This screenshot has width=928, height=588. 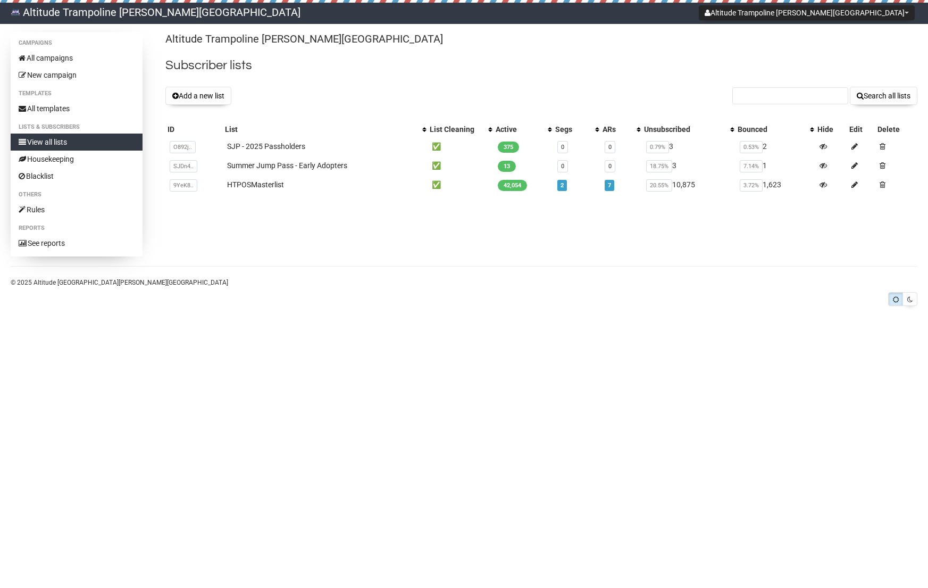 What do you see at coordinates (255, 185) in the screenshot?
I see `a: HTPOSMasterlist` at bounding box center [255, 185].